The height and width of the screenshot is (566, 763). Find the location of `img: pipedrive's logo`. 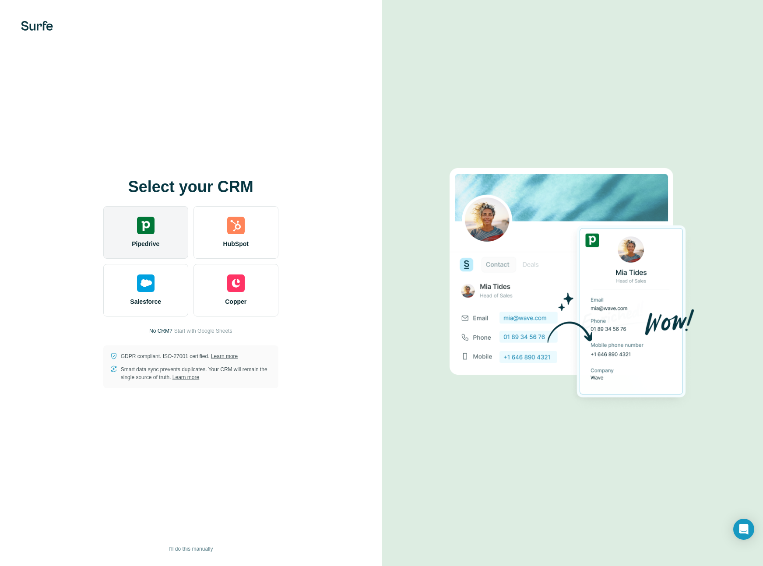

img: pipedrive's logo is located at coordinates (146, 225).